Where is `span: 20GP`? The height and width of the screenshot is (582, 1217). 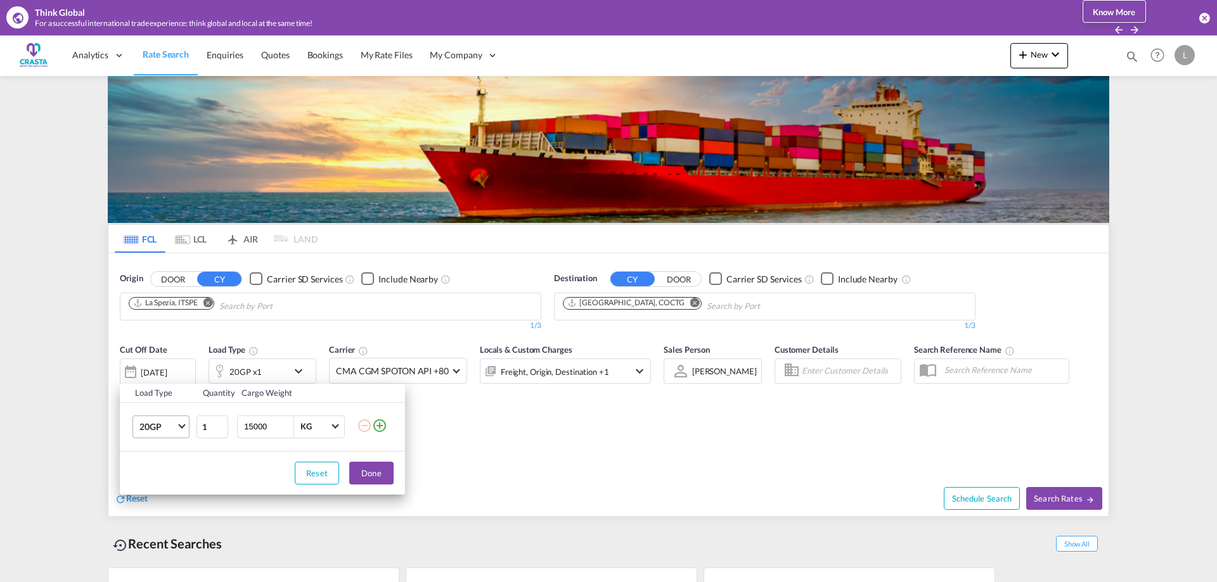 span: 20GP is located at coordinates (158, 427).